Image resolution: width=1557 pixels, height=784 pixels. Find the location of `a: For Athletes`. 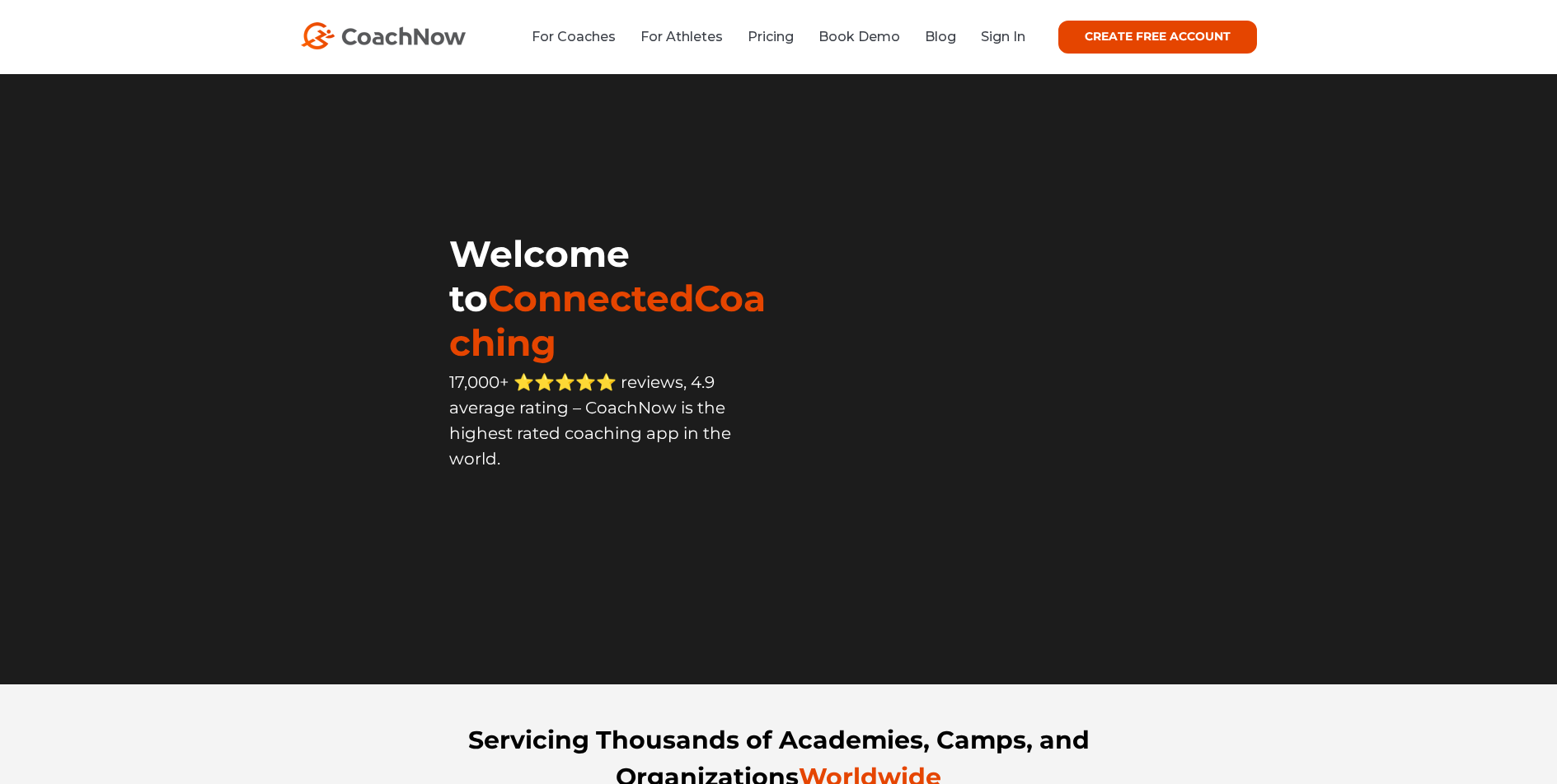

a: For Athletes is located at coordinates (682, 36).